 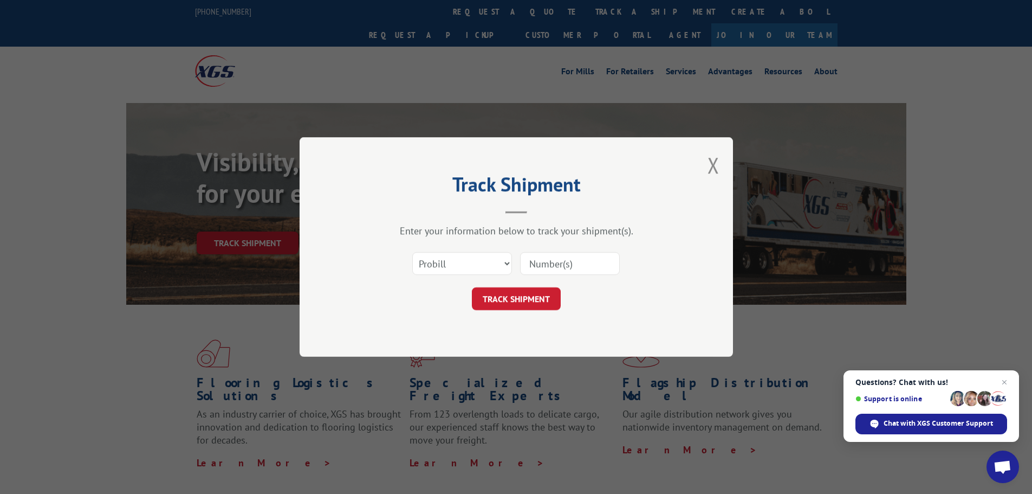 What do you see at coordinates (714, 165) in the screenshot?
I see `button: Close modal` at bounding box center [714, 165].